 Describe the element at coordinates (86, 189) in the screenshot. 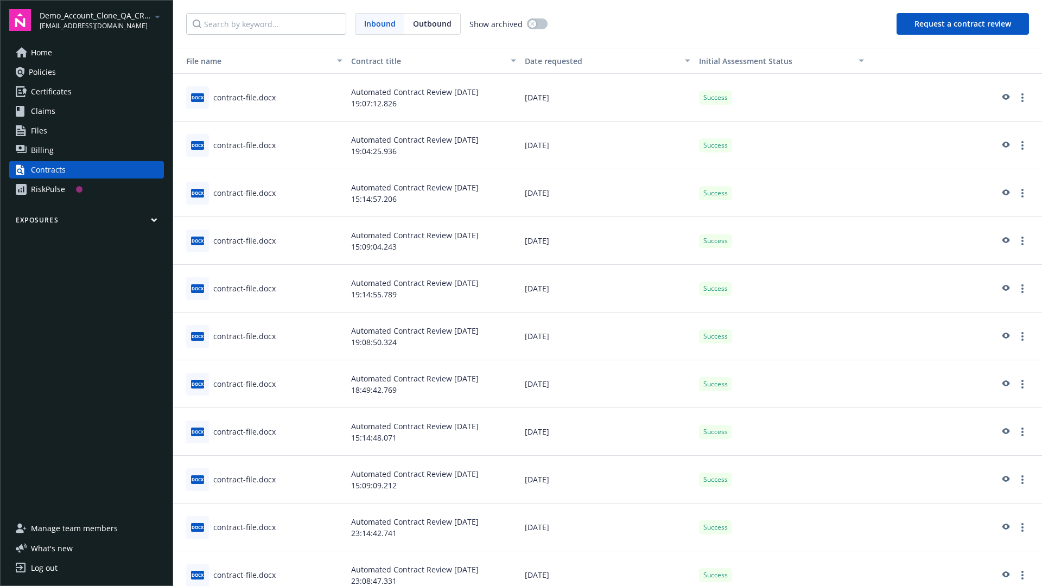

I see `a: RiskPulse` at that location.